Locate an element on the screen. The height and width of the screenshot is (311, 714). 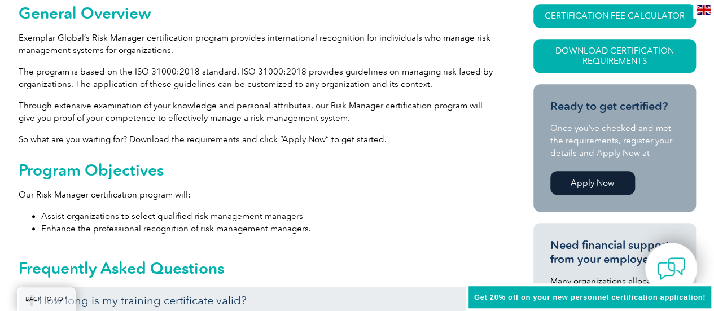
img: contact-chat.png is located at coordinates (671, 268).